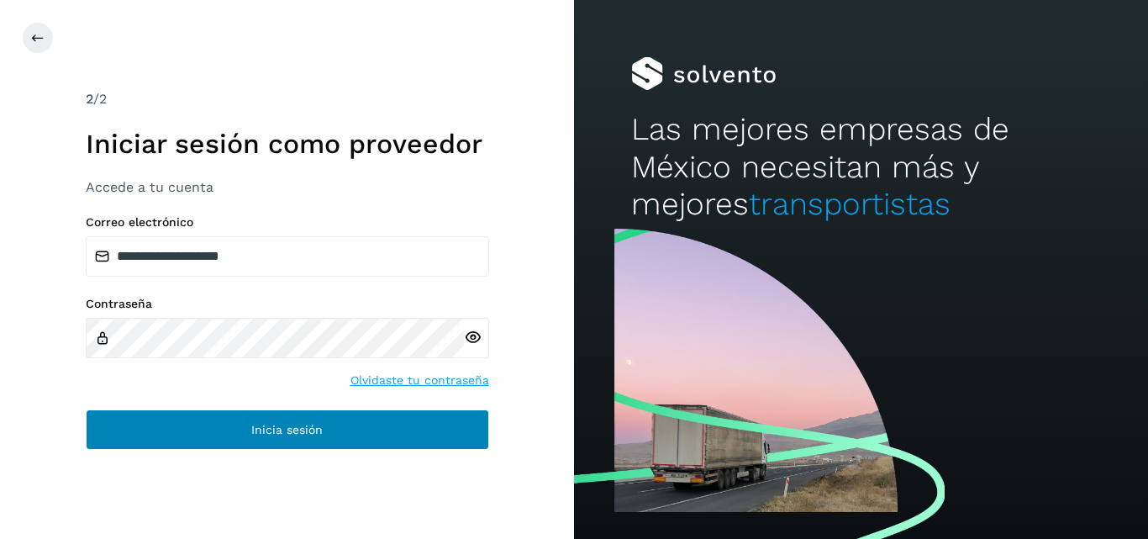 This screenshot has height=539, width=1148. Describe the element at coordinates (287, 430) in the screenshot. I see `button: Inicia sesión` at that location.